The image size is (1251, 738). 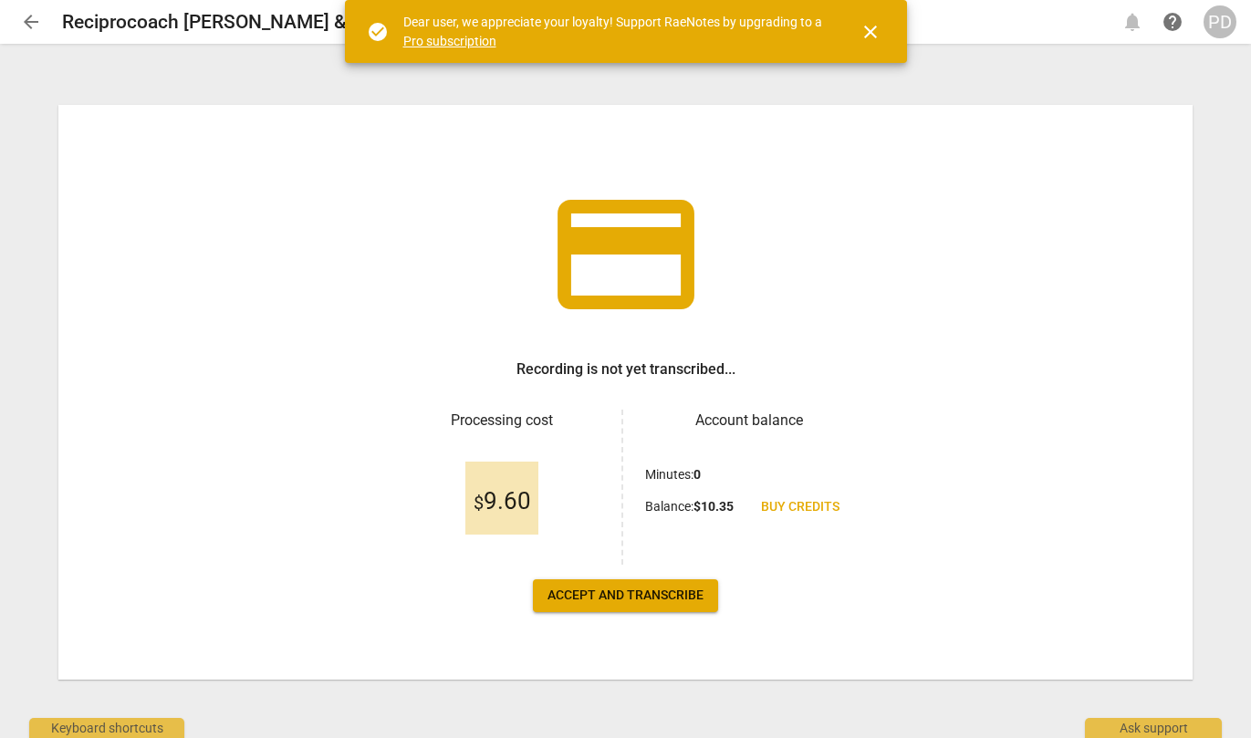 What do you see at coordinates (502, 502) in the screenshot?
I see `span: 9.60` at bounding box center [502, 502].